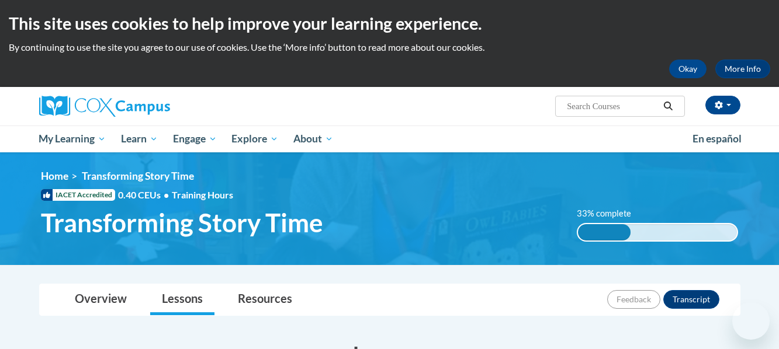  Describe the element at coordinates (633, 300) in the screenshot. I see `button: Feedback` at that location.